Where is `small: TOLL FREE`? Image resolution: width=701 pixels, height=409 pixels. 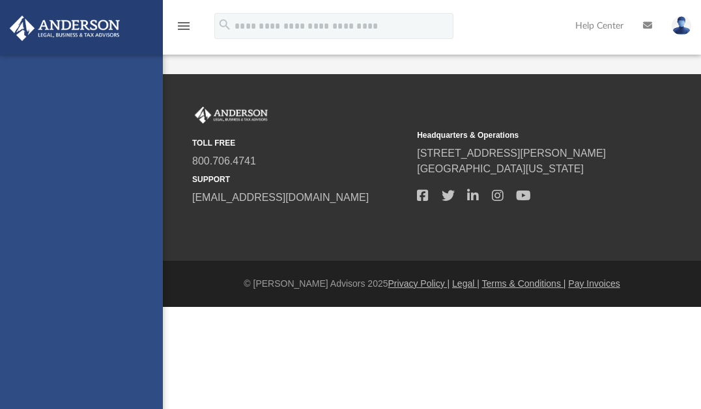
small: TOLL FREE is located at coordinates (299, 143).